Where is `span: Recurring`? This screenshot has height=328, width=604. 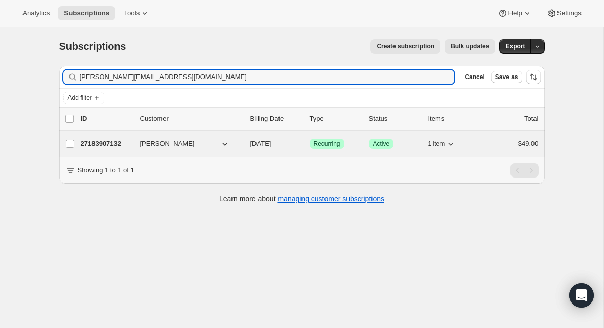 span: Recurring is located at coordinates (327, 144).